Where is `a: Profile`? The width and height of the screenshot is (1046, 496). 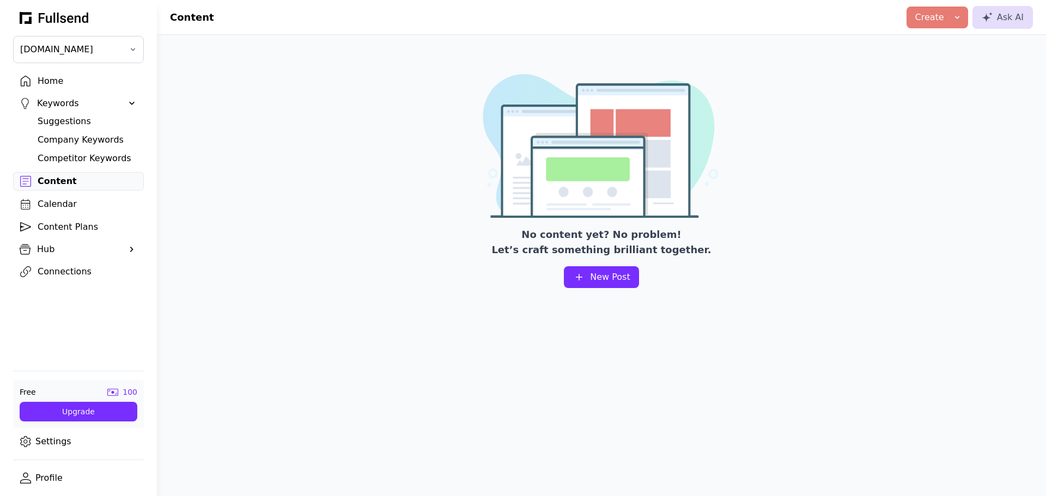 a: Profile is located at coordinates (78, 478).